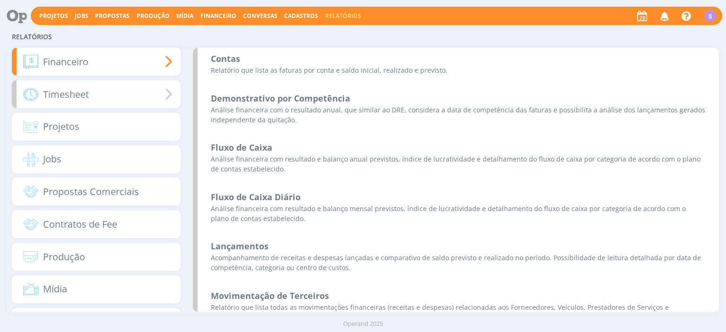  Describe the element at coordinates (225, 59) in the screenshot. I see `b: Contas` at that location.